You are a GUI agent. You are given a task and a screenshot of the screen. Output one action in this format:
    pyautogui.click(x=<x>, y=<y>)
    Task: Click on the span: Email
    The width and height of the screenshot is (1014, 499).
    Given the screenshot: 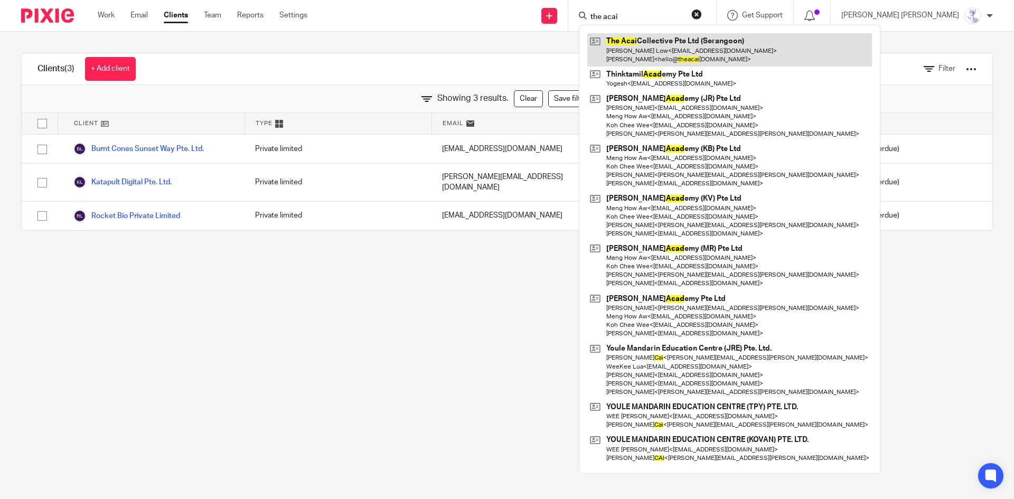 What is the action you would take?
    pyautogui.click(x=453, y=123)
    